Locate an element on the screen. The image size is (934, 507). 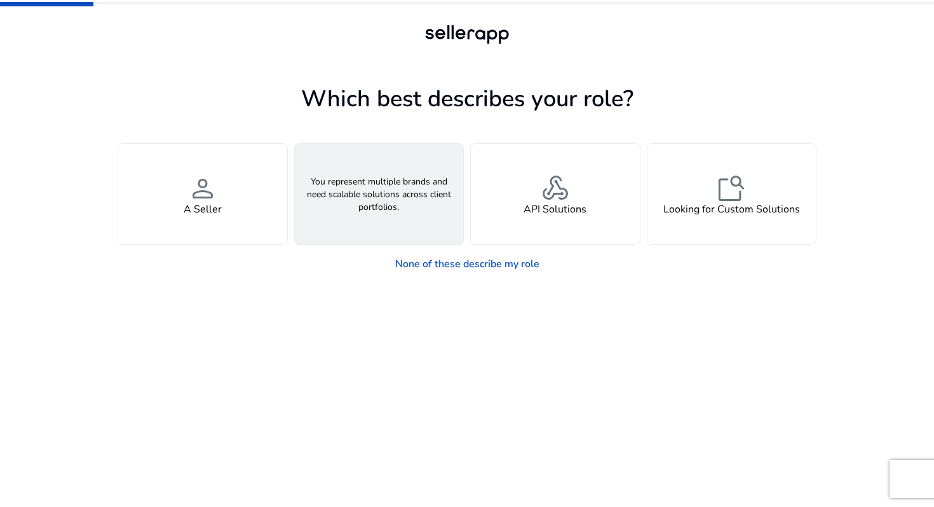
button: webhookAPI Solutions is located at coordinates (556, 194).